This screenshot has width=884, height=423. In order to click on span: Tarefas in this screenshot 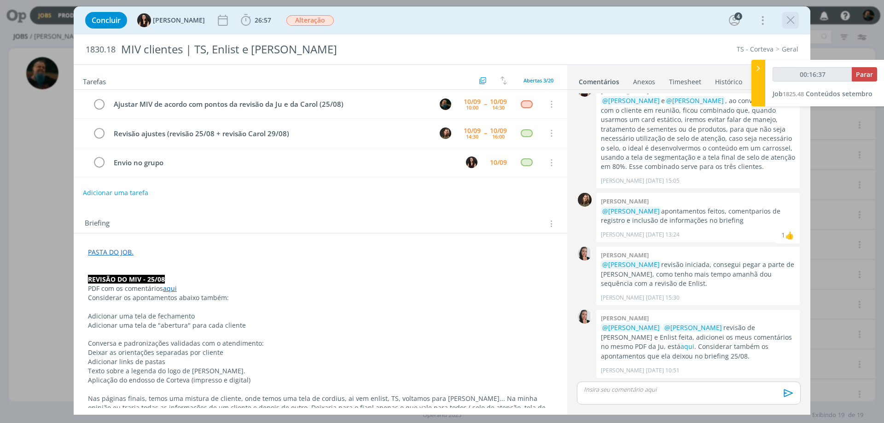, I will do `click(94, 81)`.